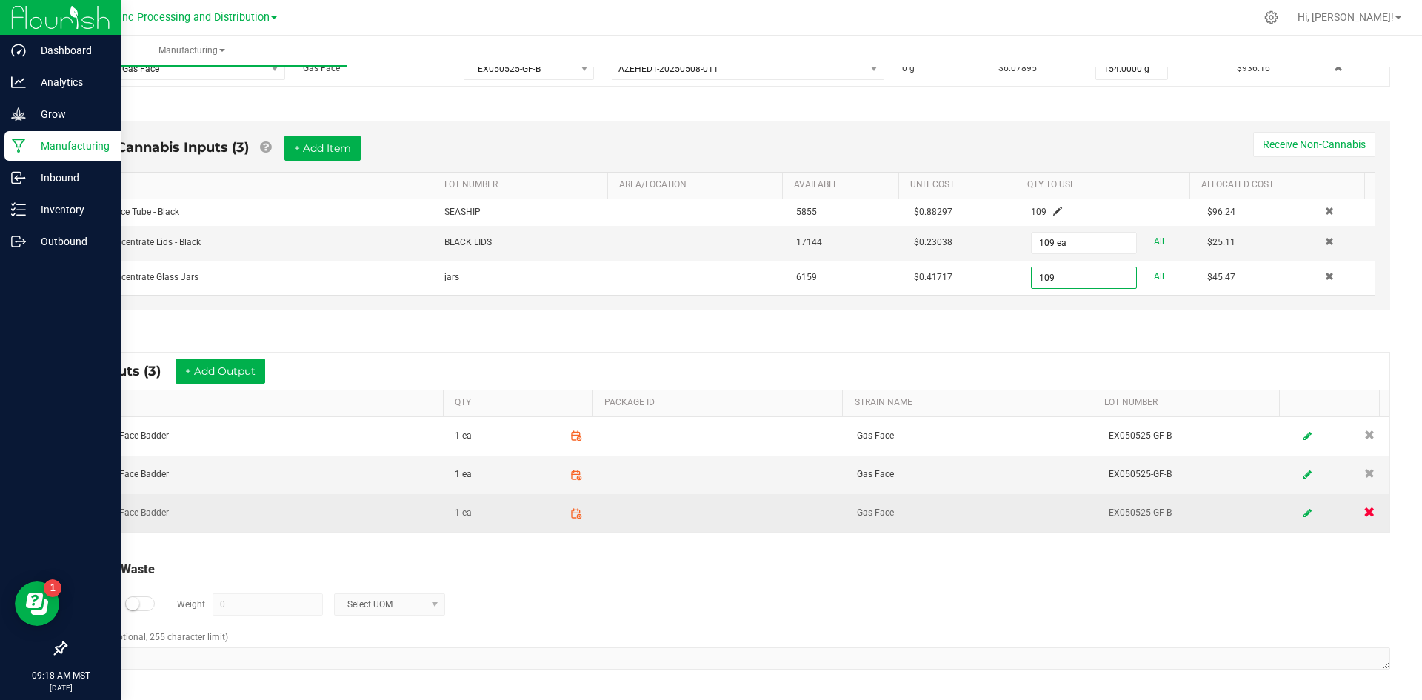  What do you see at coordinates (668, 69) in the screenshot?
I see `span: AZEHEDT-20250508-011` at bounding box center [668, 69].